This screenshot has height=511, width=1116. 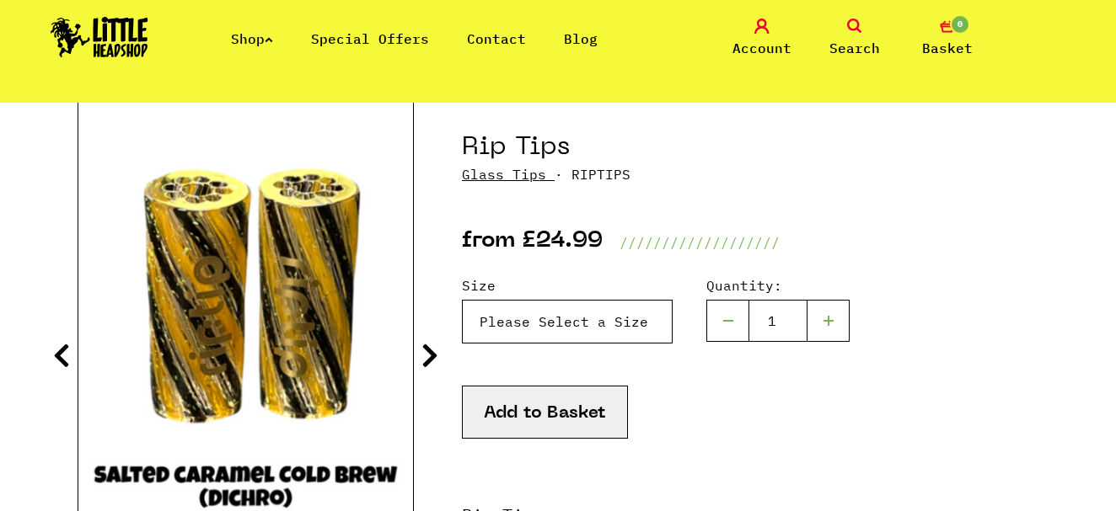 I want to click on span: Account, so click(x=762, y=48).